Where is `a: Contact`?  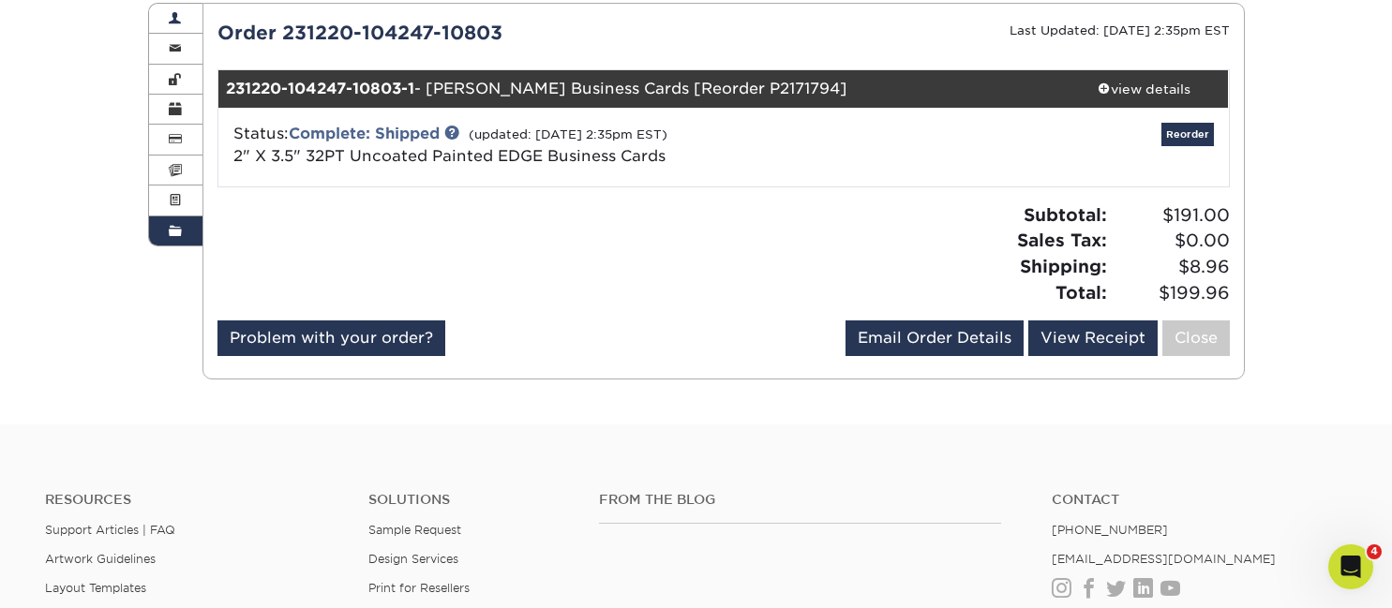 a: Contact is located at coordinates (1199, 499).